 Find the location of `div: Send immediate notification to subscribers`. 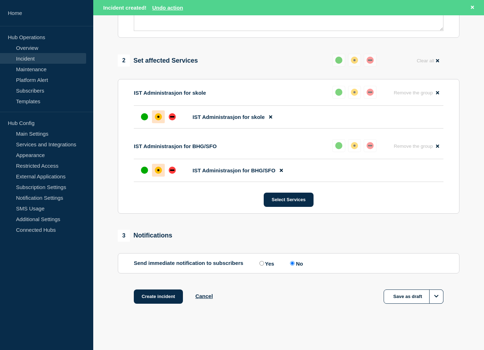

div: Send immediate notification to subscribers is located at coordinates (289, 263).